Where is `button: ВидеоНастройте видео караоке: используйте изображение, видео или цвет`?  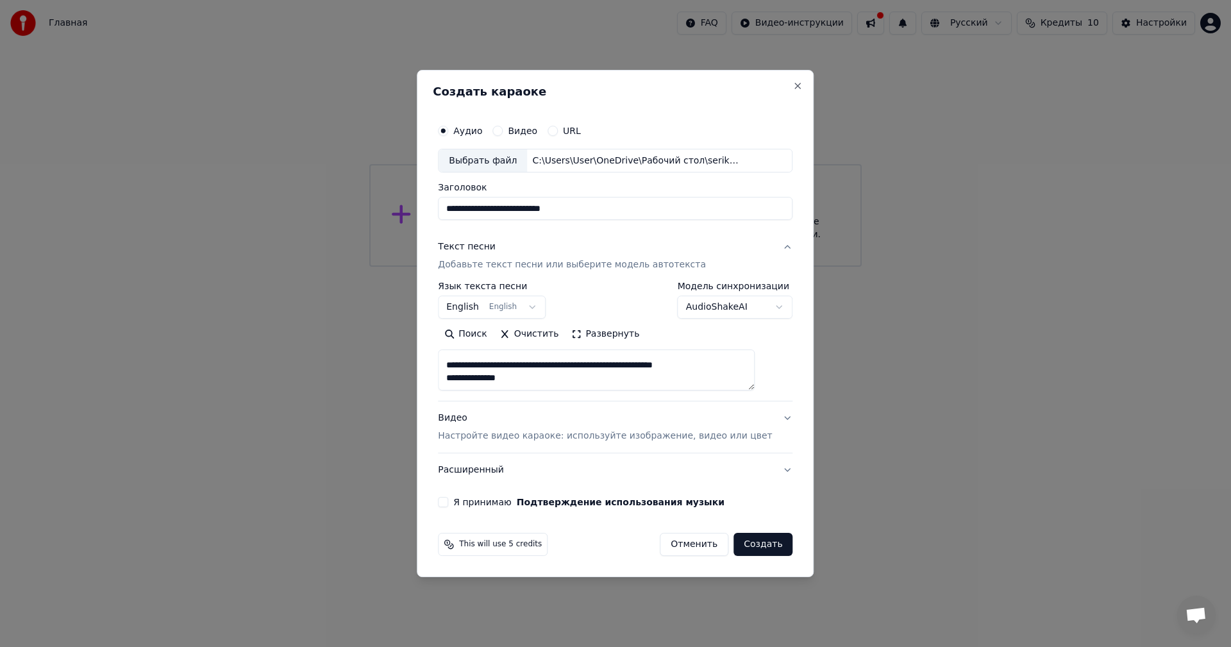 button: ВидеоНастройте видео караоке: используйте изображение, видео или цвет is located at coordinates (615, 428).